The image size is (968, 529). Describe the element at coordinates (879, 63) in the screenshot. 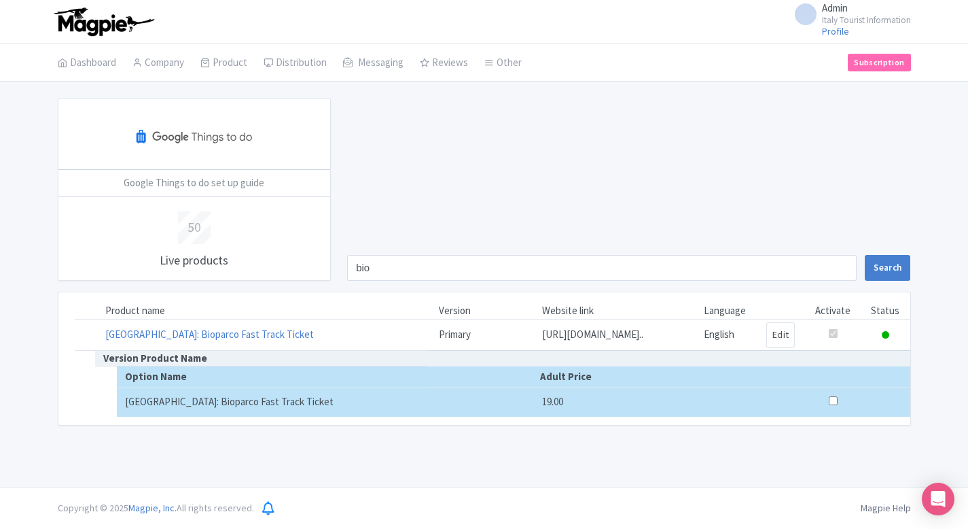

I see `a: Subscription` at that location.